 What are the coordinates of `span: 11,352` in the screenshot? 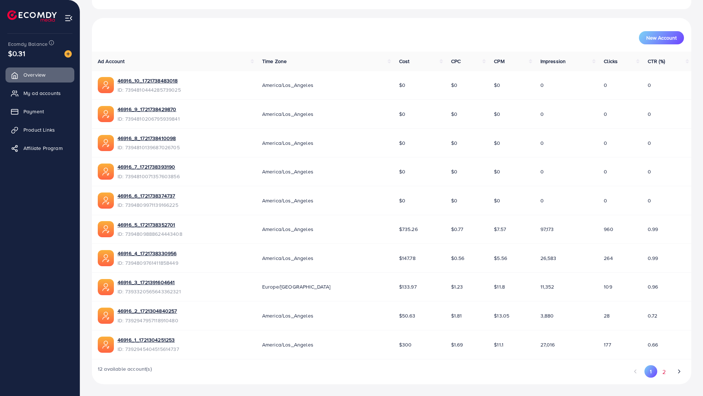 It's located at (548, 287).